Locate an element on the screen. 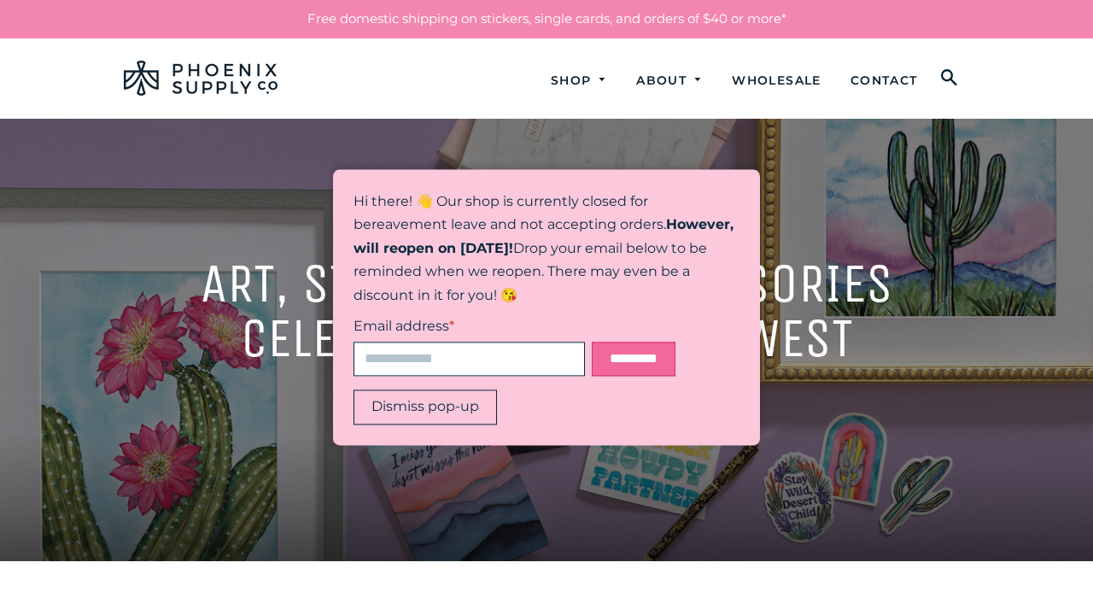 The image size is (1093, 615). label: Email address is located at coordinates (546, 327).